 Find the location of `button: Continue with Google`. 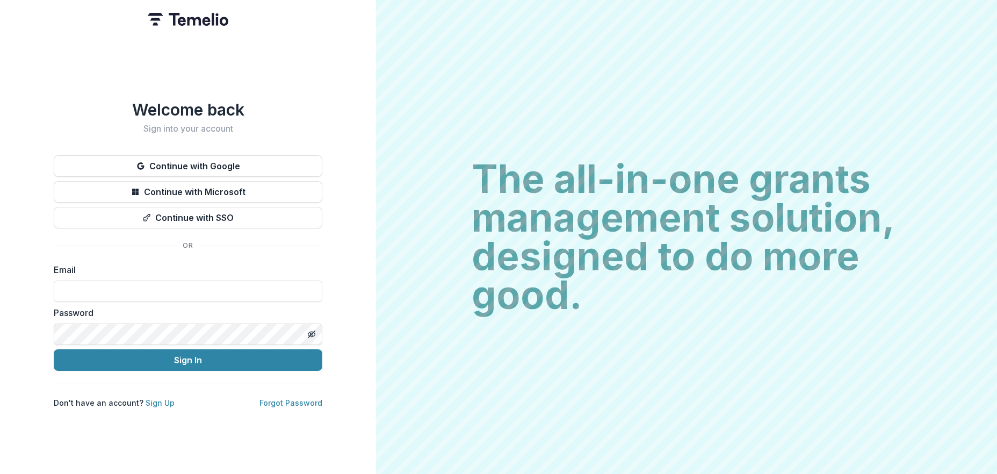

button: Continue with Google is located at coordinates (188, 166).